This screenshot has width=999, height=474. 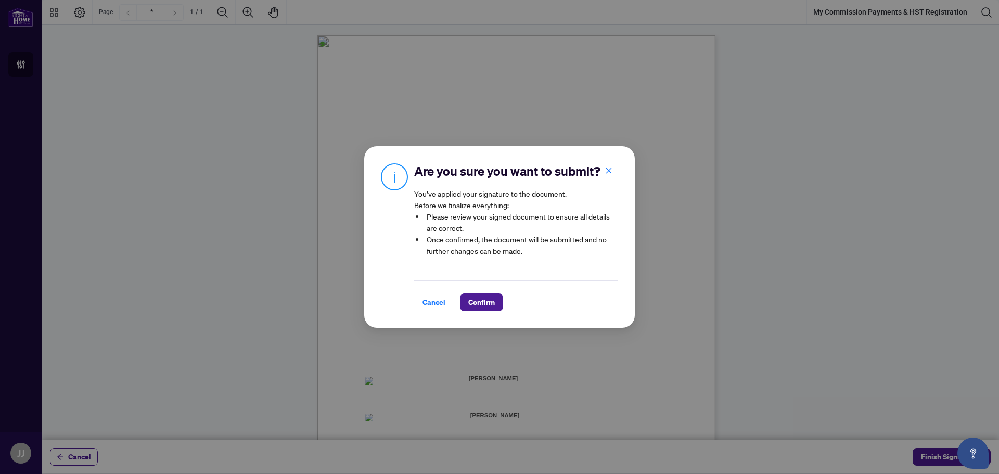 I want to click on button: Confirm, so click(x=481, y=302).